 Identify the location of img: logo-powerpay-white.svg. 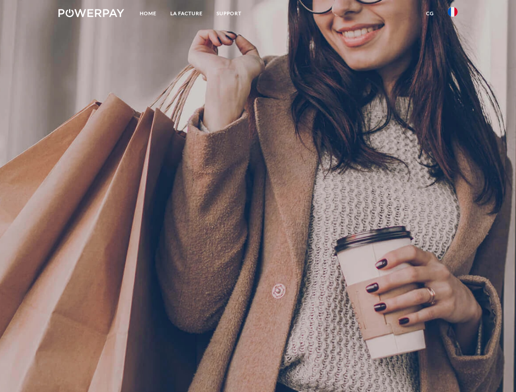
(91, 13).